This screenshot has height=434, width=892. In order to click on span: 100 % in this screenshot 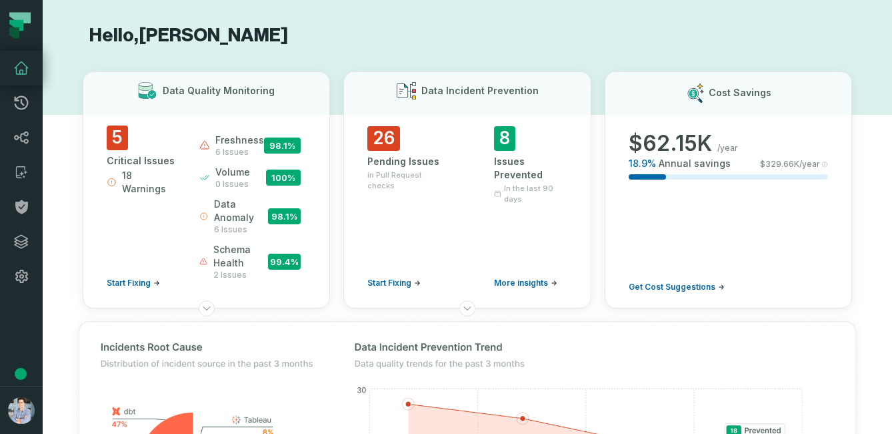, I will do `click(283, 177)`.